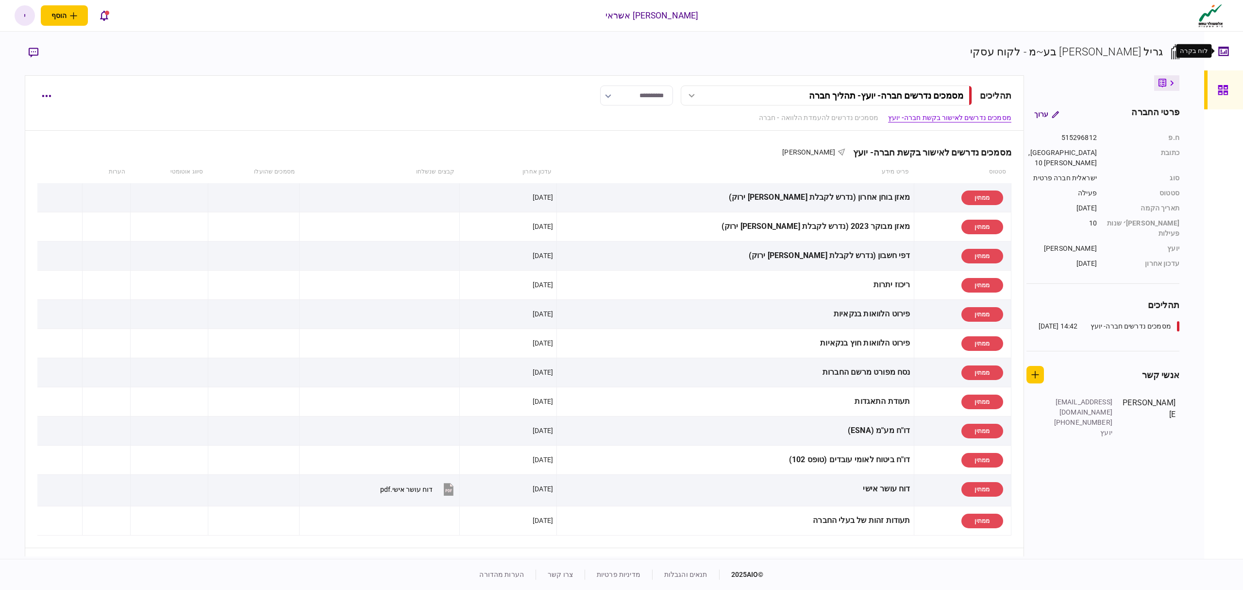  What do you see at coordinates (379, 172) in the screenshot?
I see `th: קבצים שנשלחו` at bounding box center [379, 172].